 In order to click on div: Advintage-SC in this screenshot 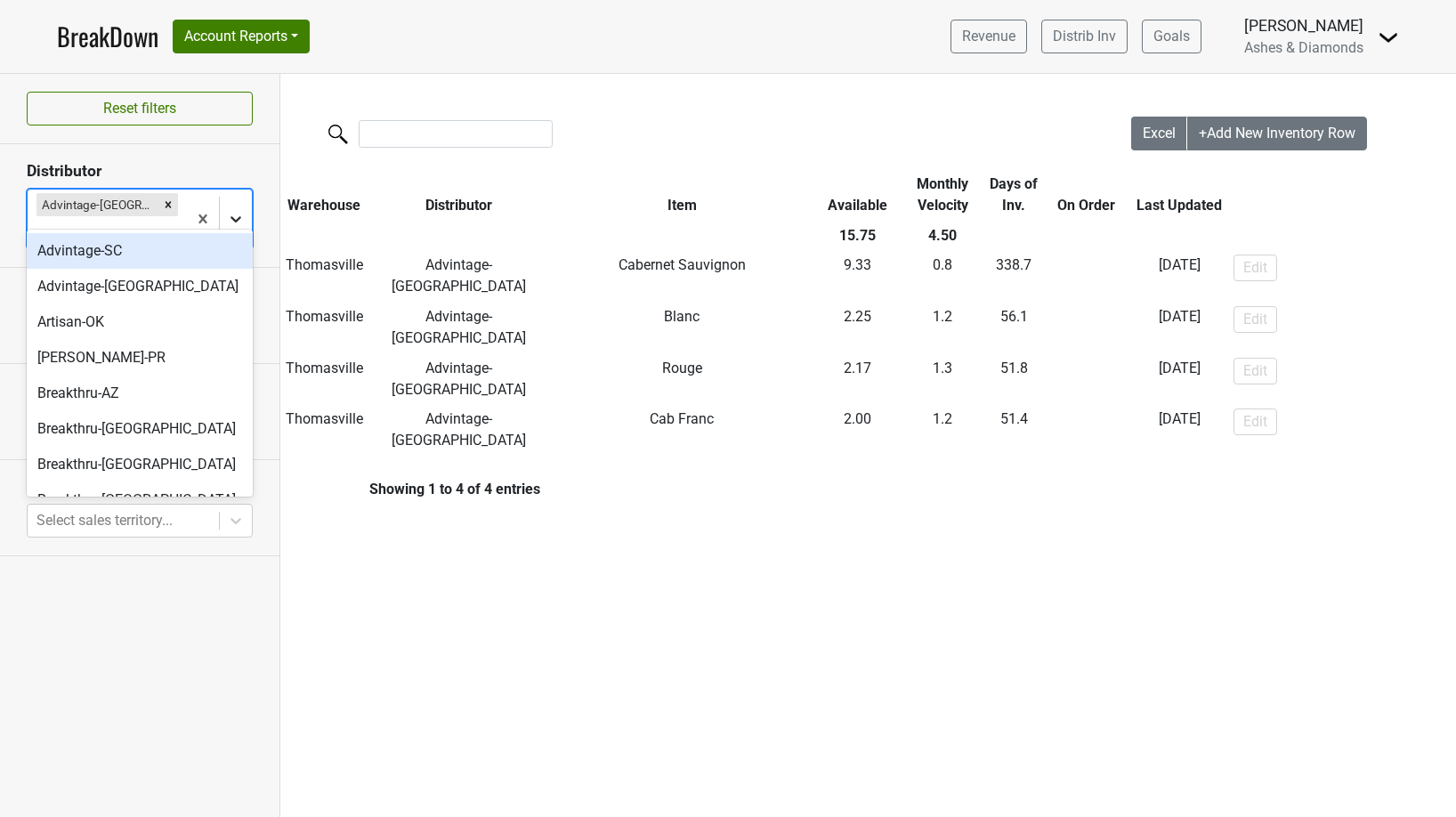, I will do `click(140, 251)`.